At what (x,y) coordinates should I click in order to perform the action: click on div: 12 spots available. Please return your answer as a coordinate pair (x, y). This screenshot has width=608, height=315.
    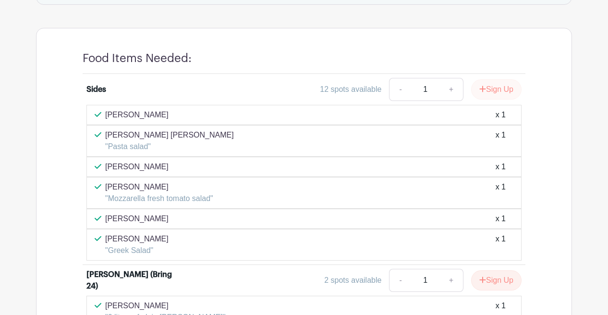
    Looking at the image, I should click on (351, 89).